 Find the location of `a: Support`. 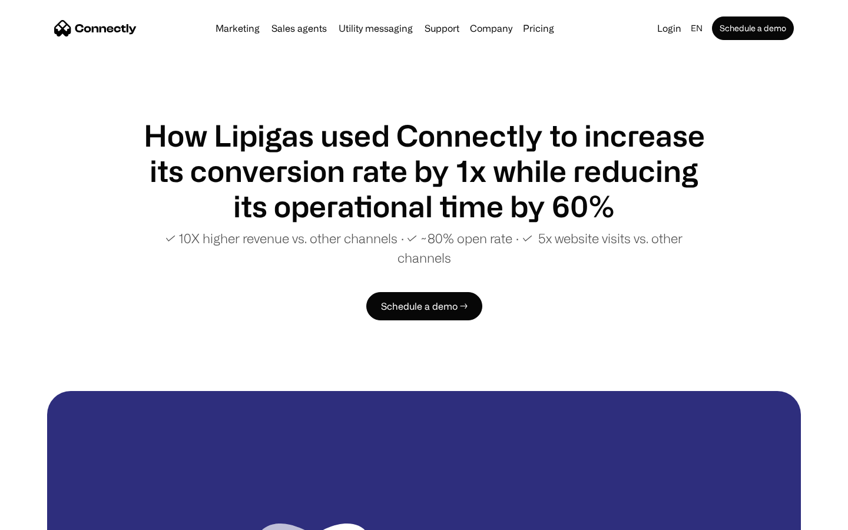

a: Support is located at coordinates (442, 28).